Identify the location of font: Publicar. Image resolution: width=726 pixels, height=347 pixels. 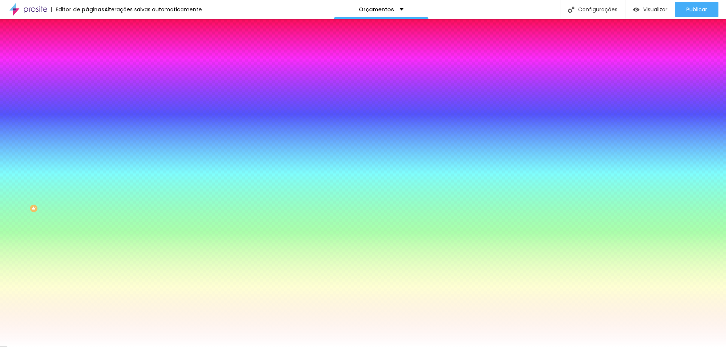
(696, 9).